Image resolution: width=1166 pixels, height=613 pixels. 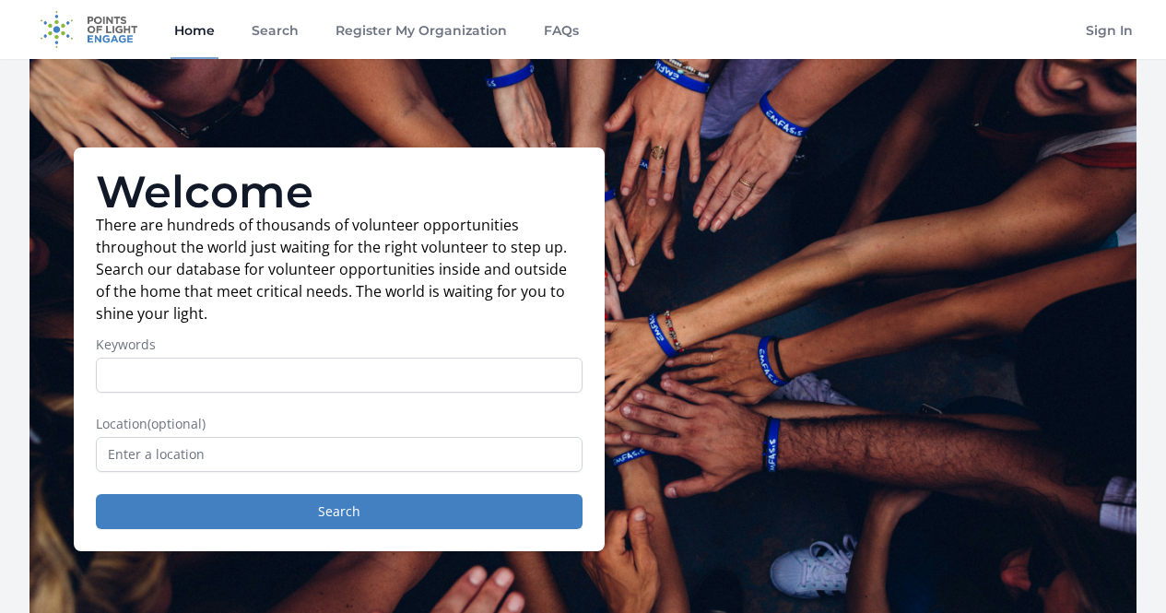 I want to click on label: Keywords, so click(x=339, y=345).